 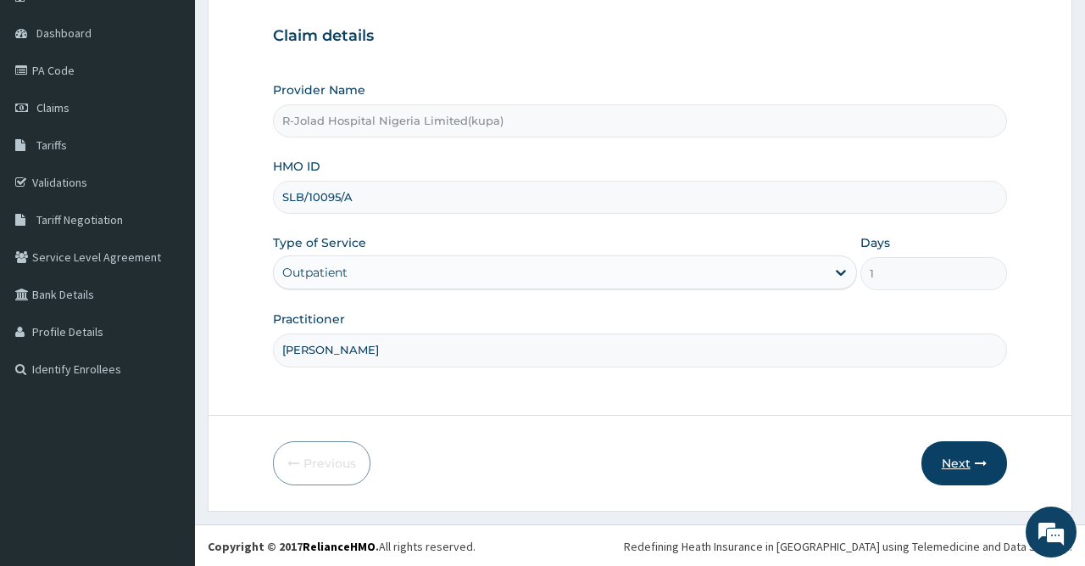 What do you see at coordinates (297, 166) in the screenshot?
I see `label: HMO ID` at bounding box center [297, 166].